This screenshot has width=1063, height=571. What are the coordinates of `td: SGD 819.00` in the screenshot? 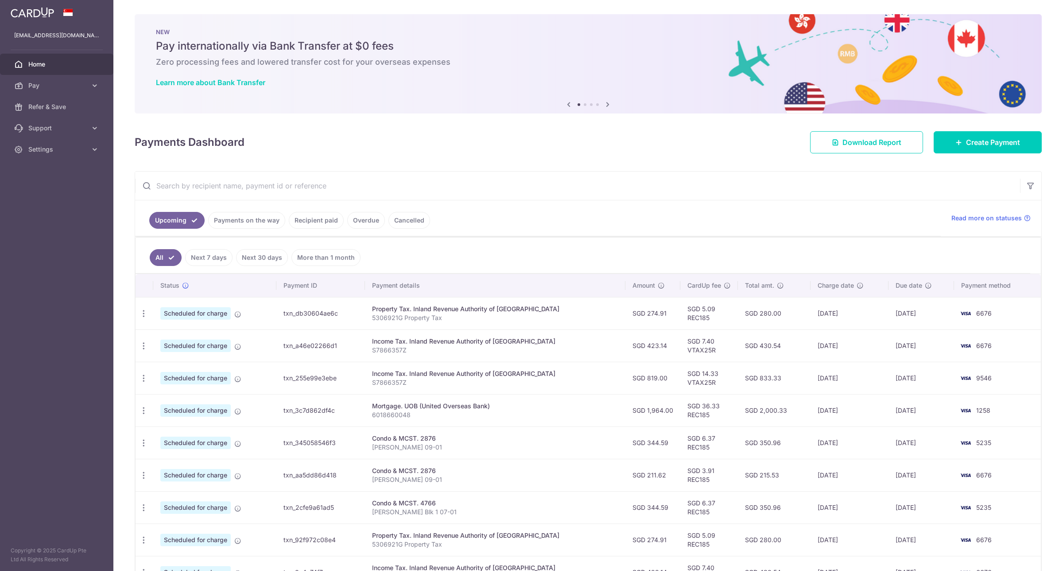 It's located at (653, 378).